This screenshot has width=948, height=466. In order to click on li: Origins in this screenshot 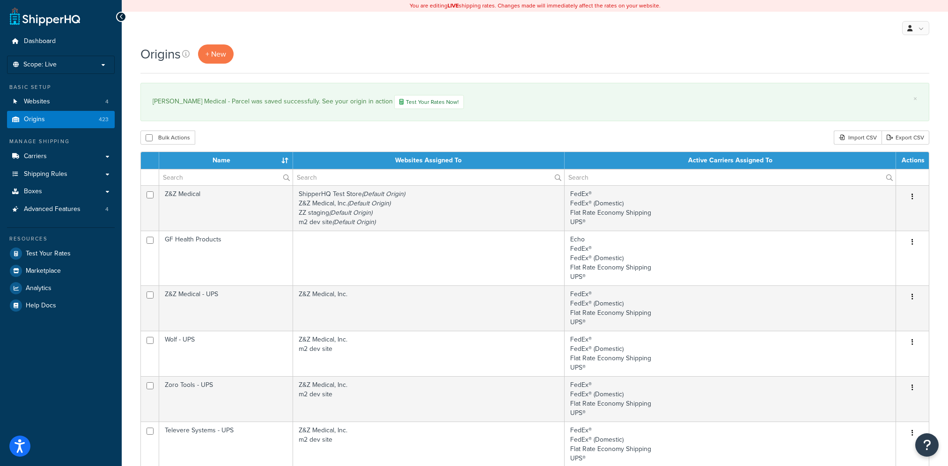, I will do `click(61, 119)`.